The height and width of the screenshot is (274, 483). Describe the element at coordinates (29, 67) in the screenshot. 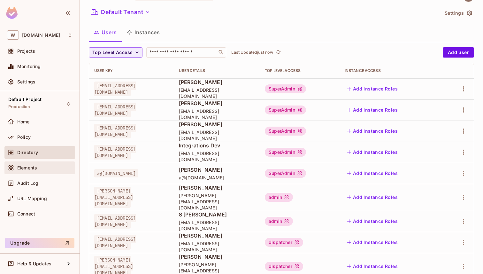

I see `span: Monitoring` at that location.